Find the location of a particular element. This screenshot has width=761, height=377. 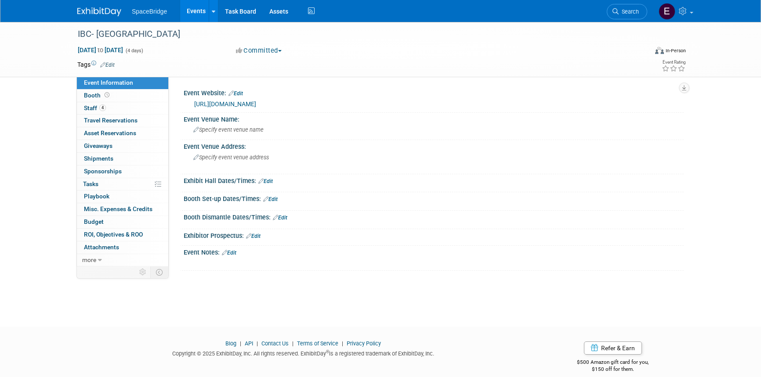

span: Misc. Expenses & Credits is located at coordinates (118, 209).